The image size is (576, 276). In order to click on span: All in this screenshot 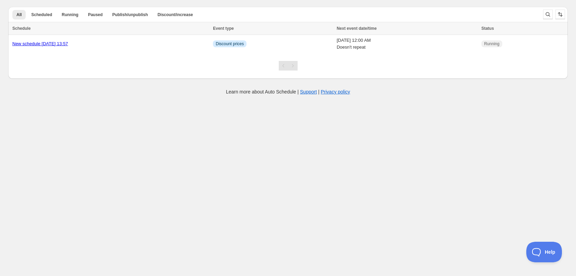, I will do `click(19, 15)`.